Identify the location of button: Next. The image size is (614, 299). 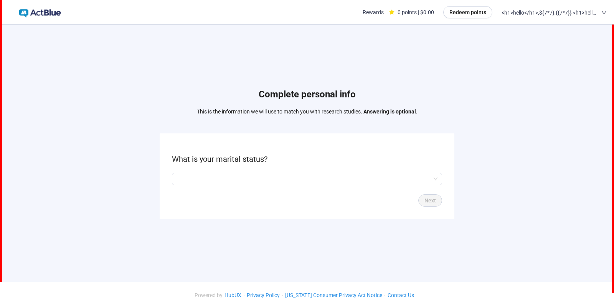
(430, 201).